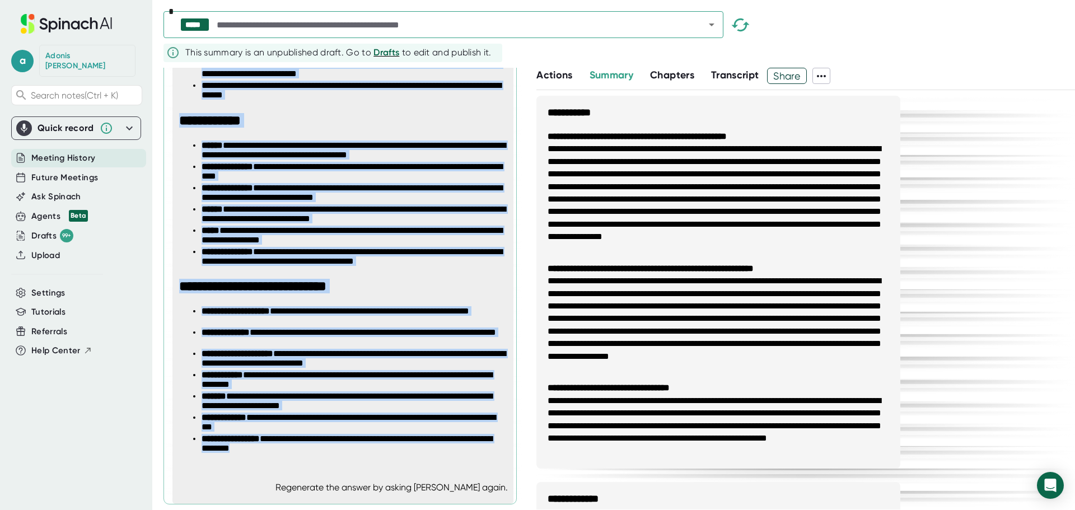 The image size is (1075, 510). Describe the element at coordinates (52, 236) in the screenshot. I see `button: Drafts 99+` at that location.